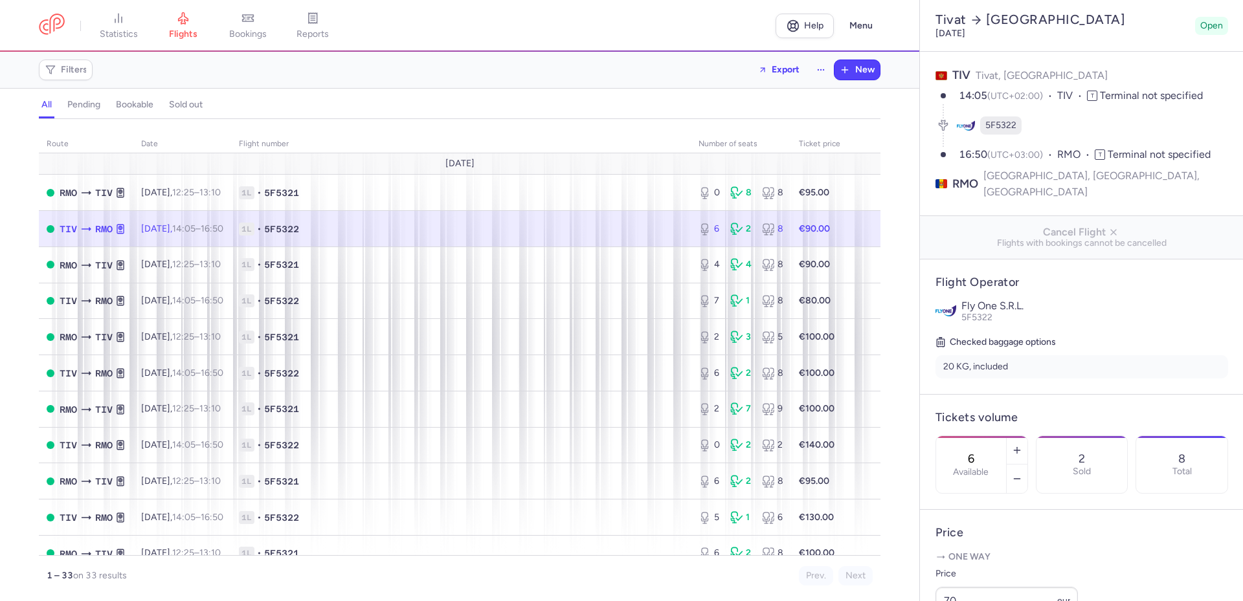  Describe the element at coordinates (709, 445) in the screenshot. I see `div: 0` at that location.